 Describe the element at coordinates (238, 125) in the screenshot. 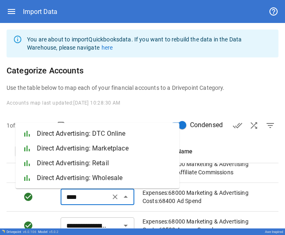

I see `span: done_all` at that location.